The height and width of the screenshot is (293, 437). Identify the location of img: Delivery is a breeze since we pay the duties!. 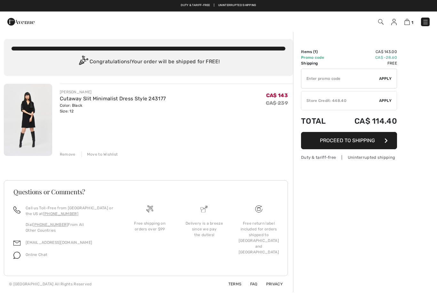
(204, 209).